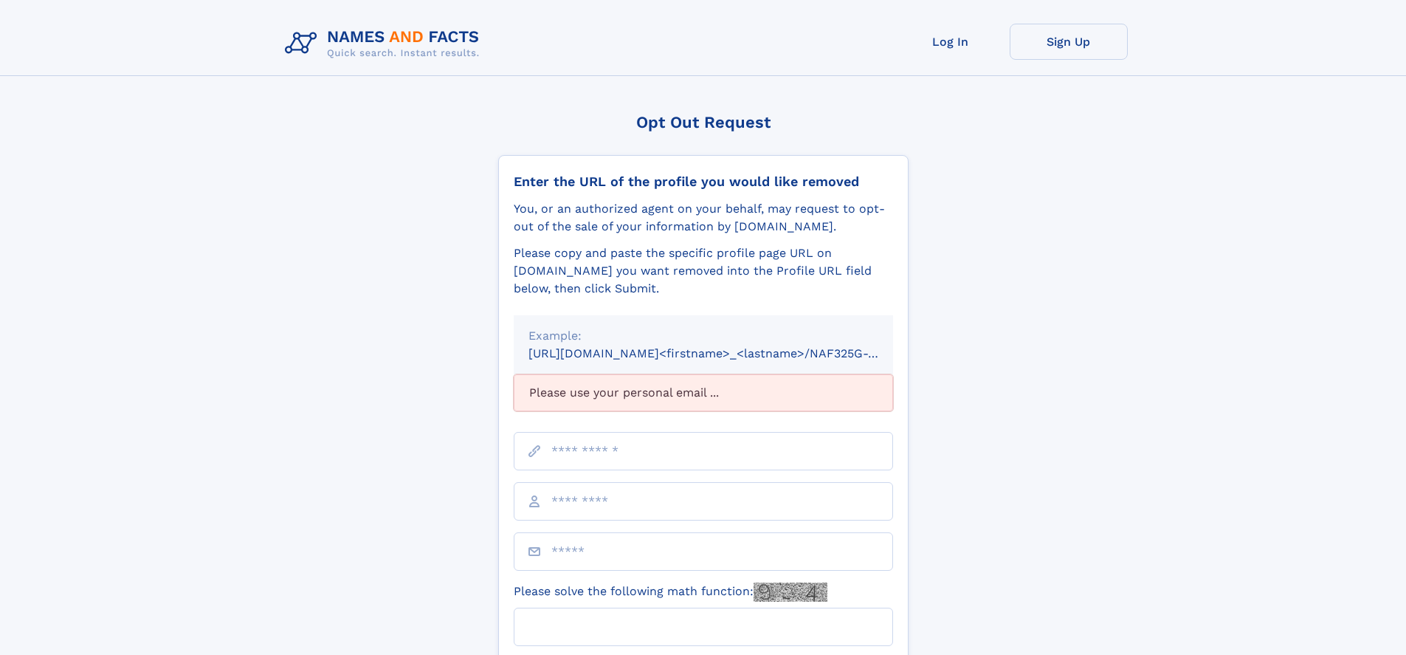 The image size is (1406, 655). Describe the element at coordinates (704, 336) in the screenshot. I see `div: Example:` at that location.